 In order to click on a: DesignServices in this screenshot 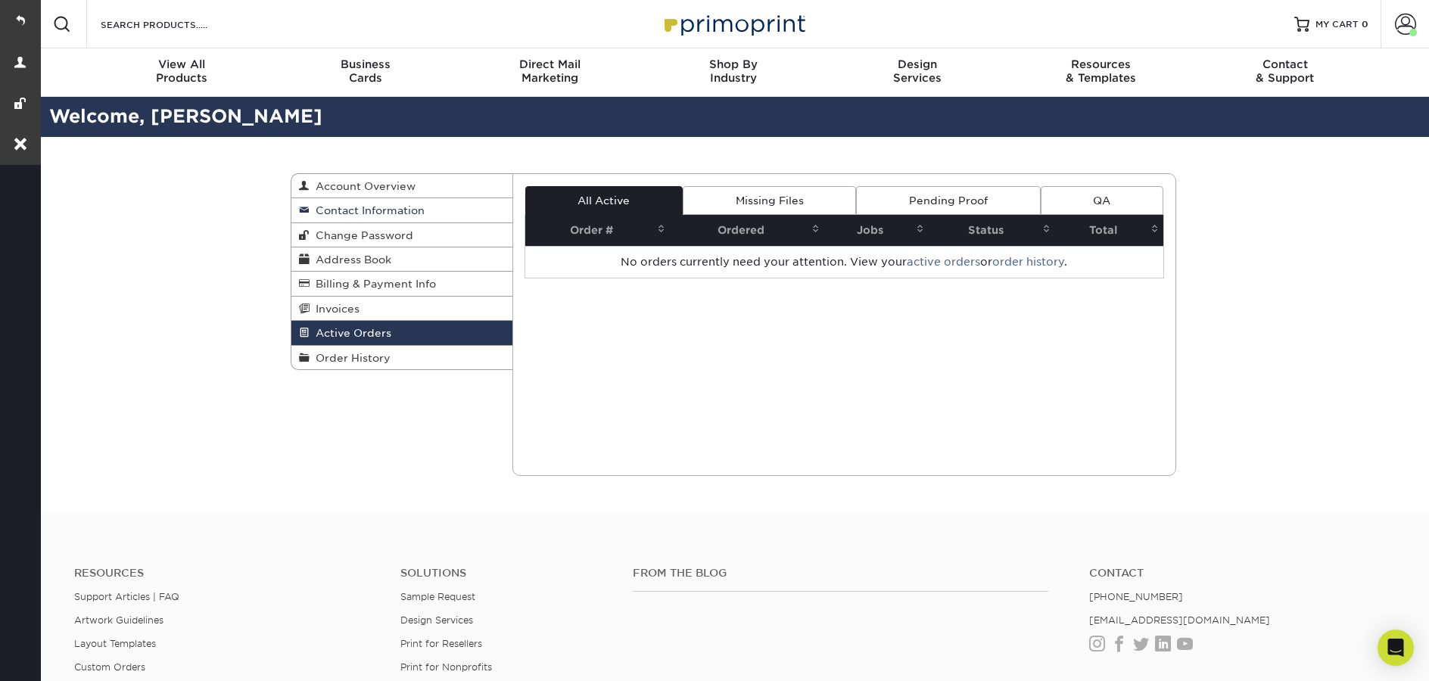, I will do `click(917, 73)`.